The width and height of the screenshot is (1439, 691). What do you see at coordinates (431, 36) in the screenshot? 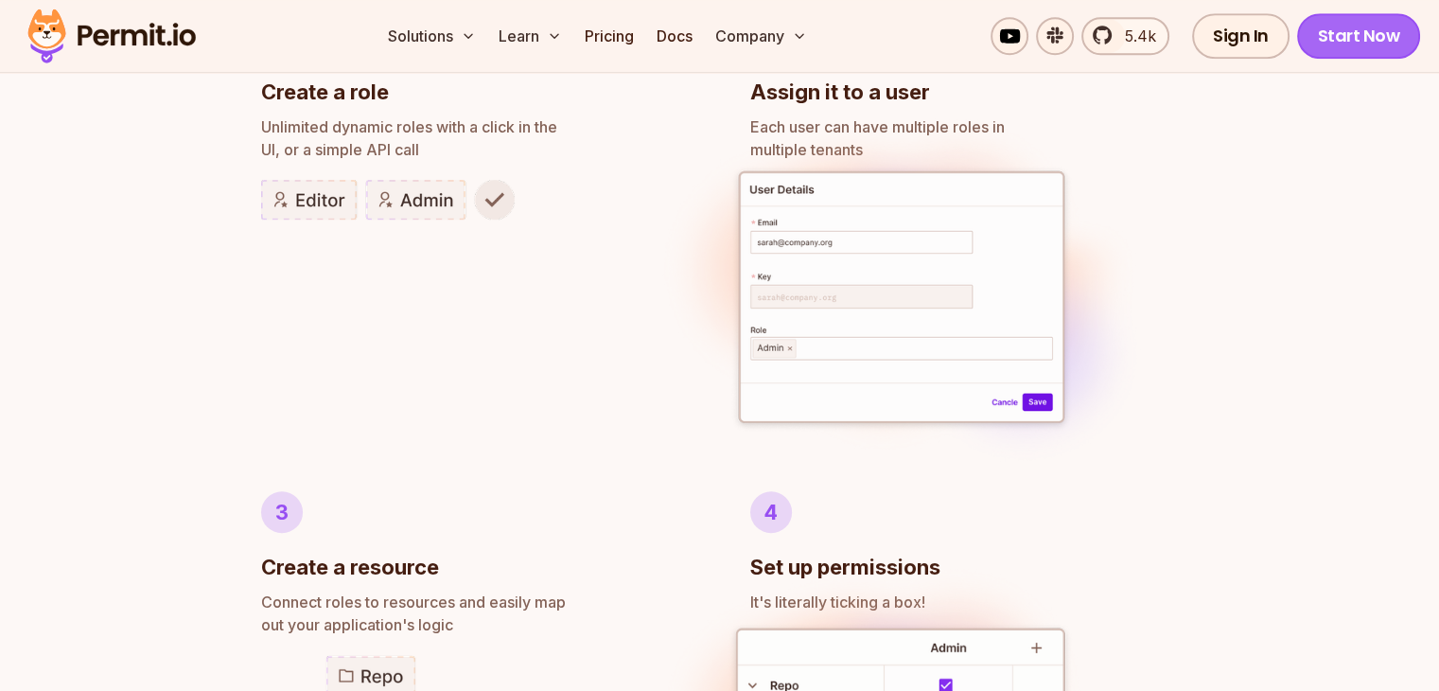
I see `button: Solutions` at bounding box center [431, 36].